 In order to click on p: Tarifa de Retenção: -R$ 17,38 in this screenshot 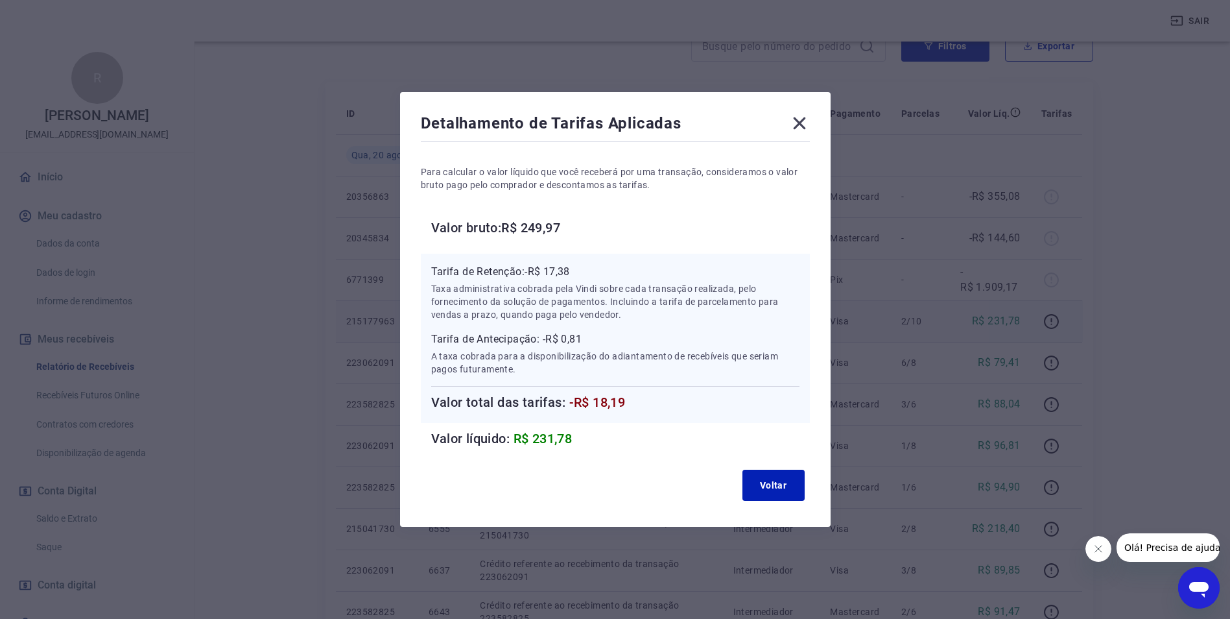, I will do `click(615, 272)`.